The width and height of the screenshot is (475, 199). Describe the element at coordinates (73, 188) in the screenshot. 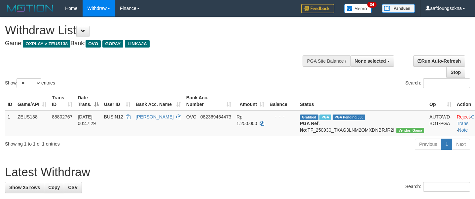

I see `a: CSV` at that location.